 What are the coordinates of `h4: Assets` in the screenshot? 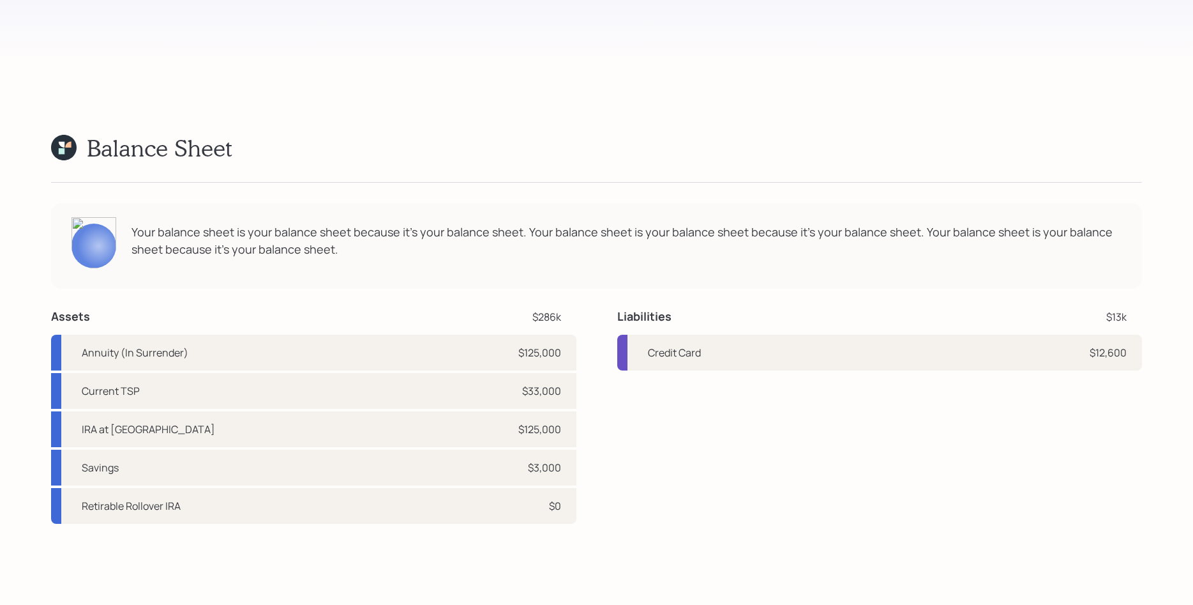 It's located at (70, 317).